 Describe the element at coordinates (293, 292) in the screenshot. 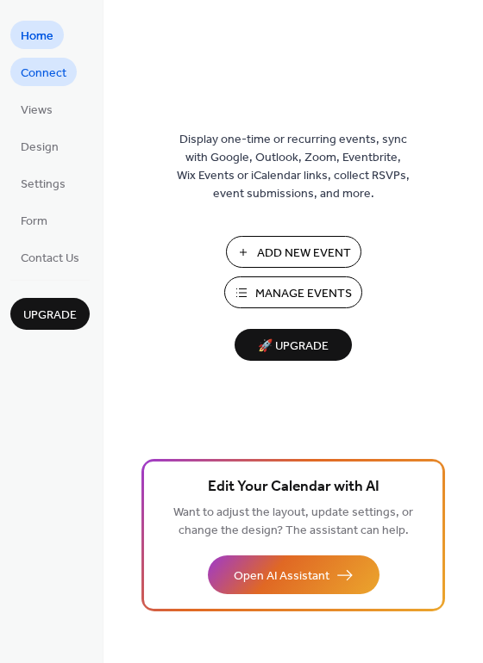

I see `button: Manage Events` at that location.